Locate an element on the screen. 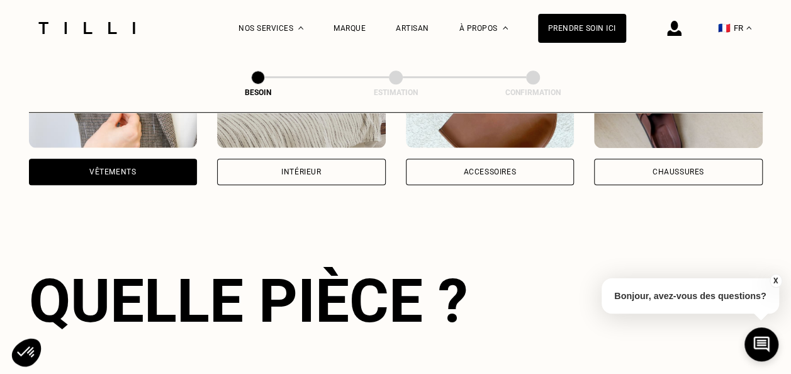  div: Marque is located at coordinates (349, 28).